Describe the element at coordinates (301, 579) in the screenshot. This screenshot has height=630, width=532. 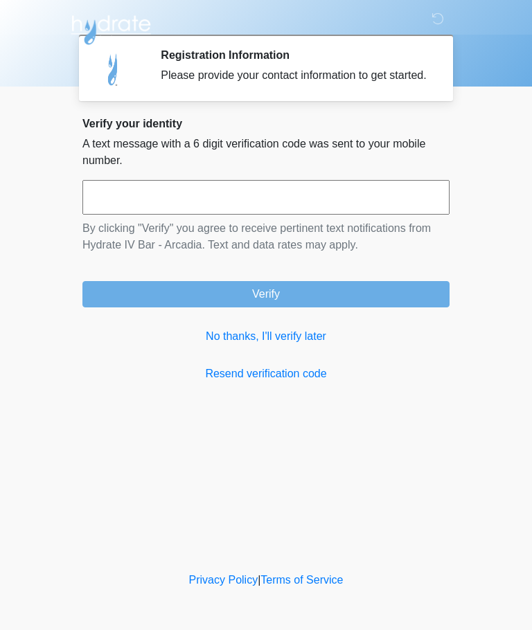
I see `a: Terms of Service` at that location.